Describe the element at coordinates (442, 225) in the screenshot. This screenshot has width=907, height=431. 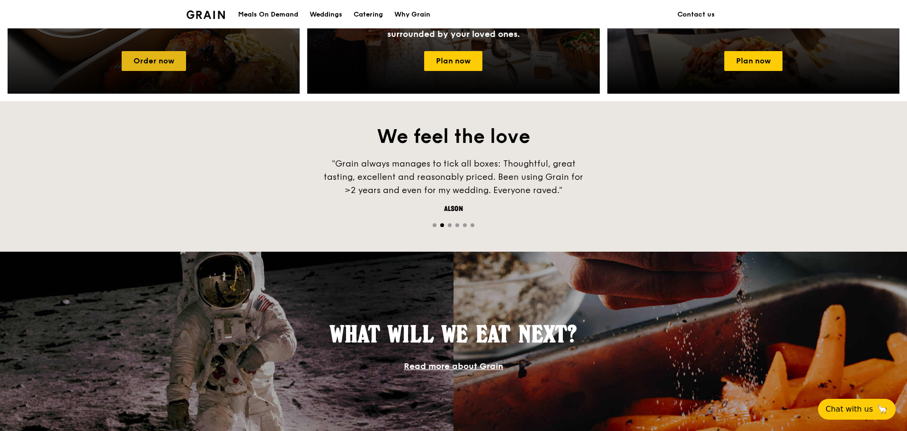
I see `span: Go to slide 2` at that location.